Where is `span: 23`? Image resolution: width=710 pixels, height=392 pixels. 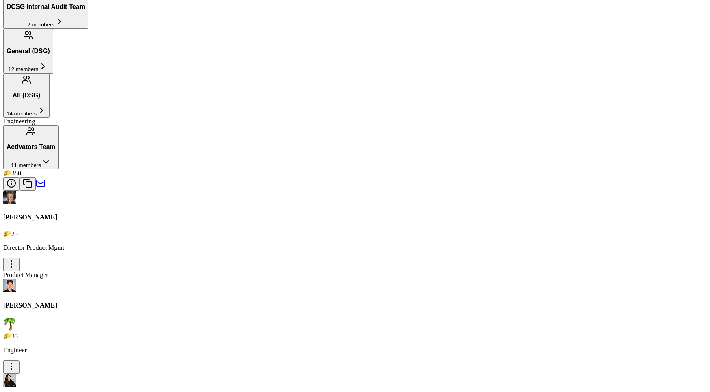
span: 23 is located at coordinates (15, 234).